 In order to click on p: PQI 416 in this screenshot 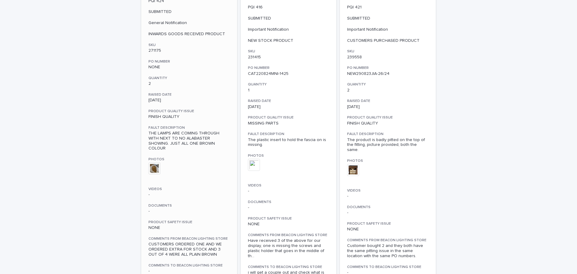, I will do `click(288, 7)`.